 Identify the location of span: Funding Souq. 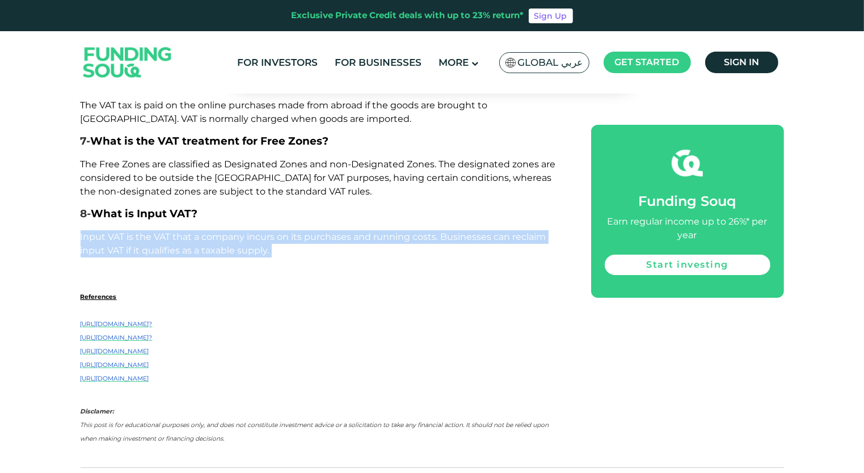
(688, 201).